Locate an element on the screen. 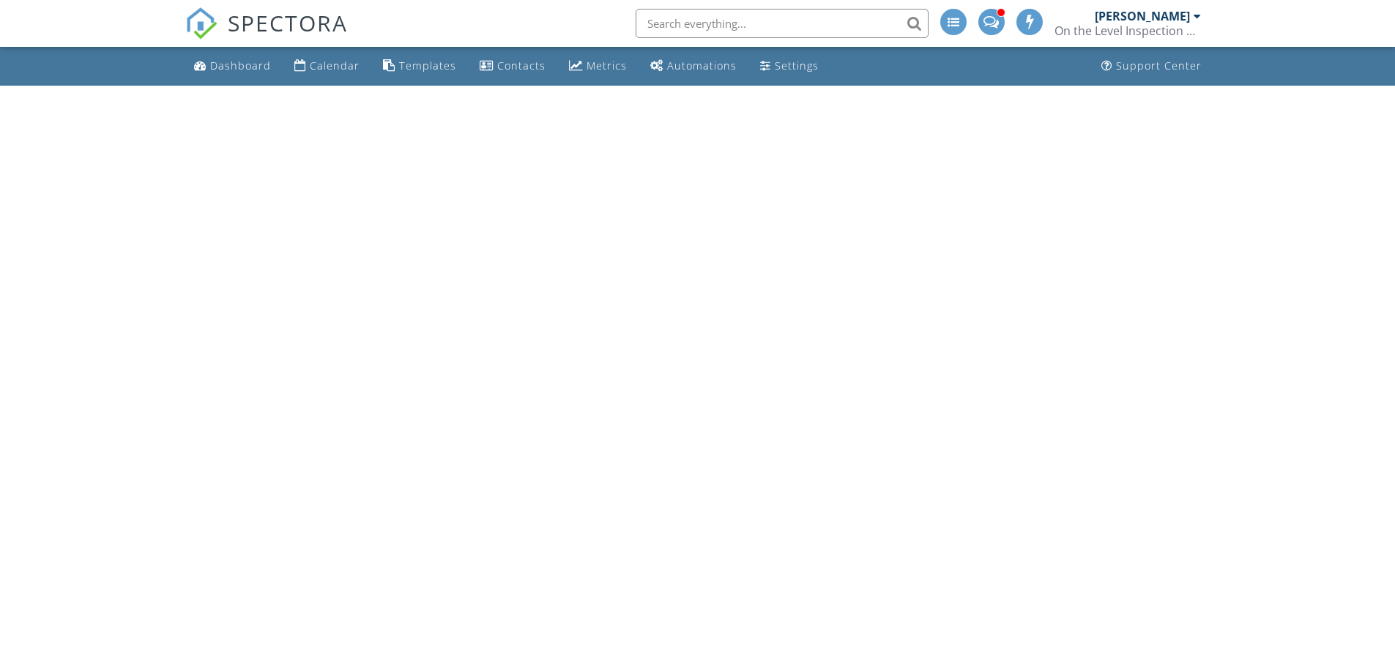  a: Automations (Advanced) is located at coordinates (693, 66).